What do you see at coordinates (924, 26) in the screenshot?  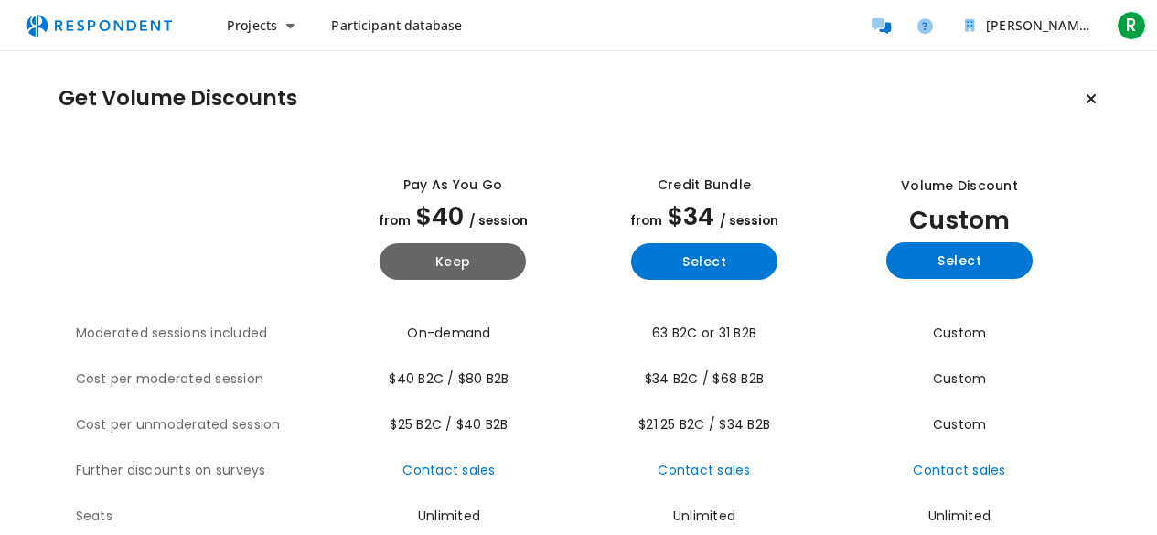 I see `a: Help and support` at bounding box center [924, 26].